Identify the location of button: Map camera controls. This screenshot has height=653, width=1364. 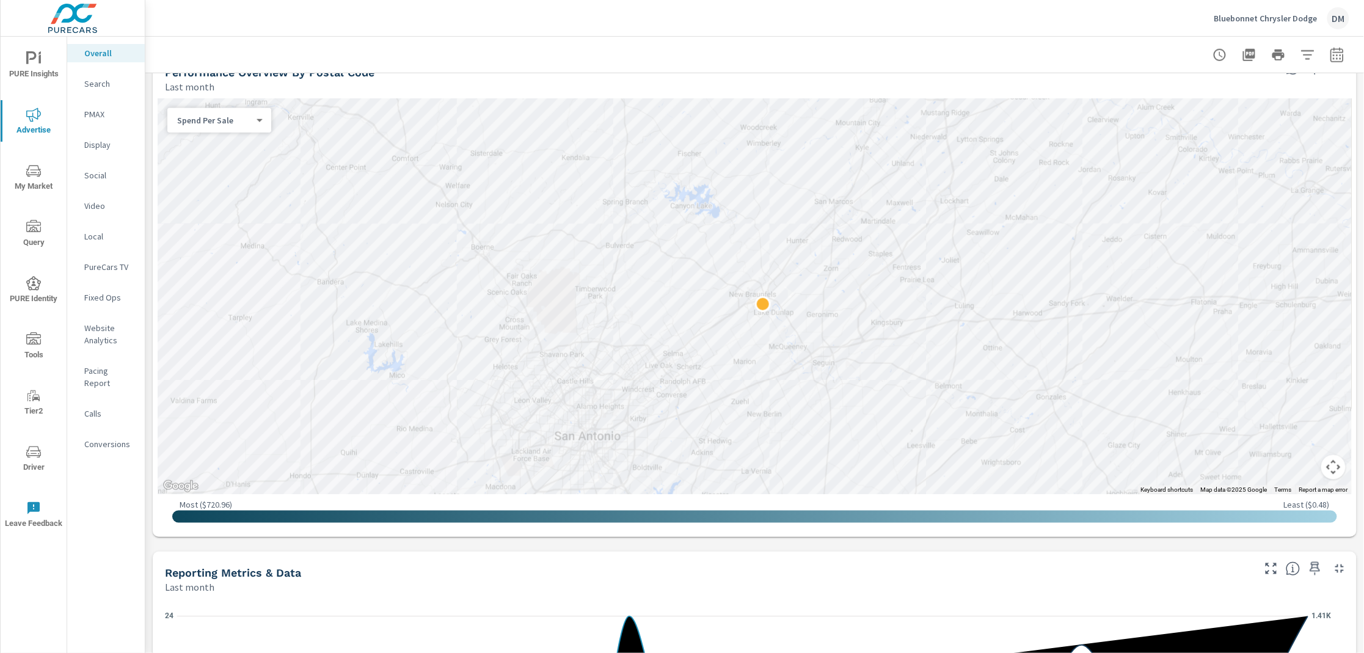
(1334, 467).